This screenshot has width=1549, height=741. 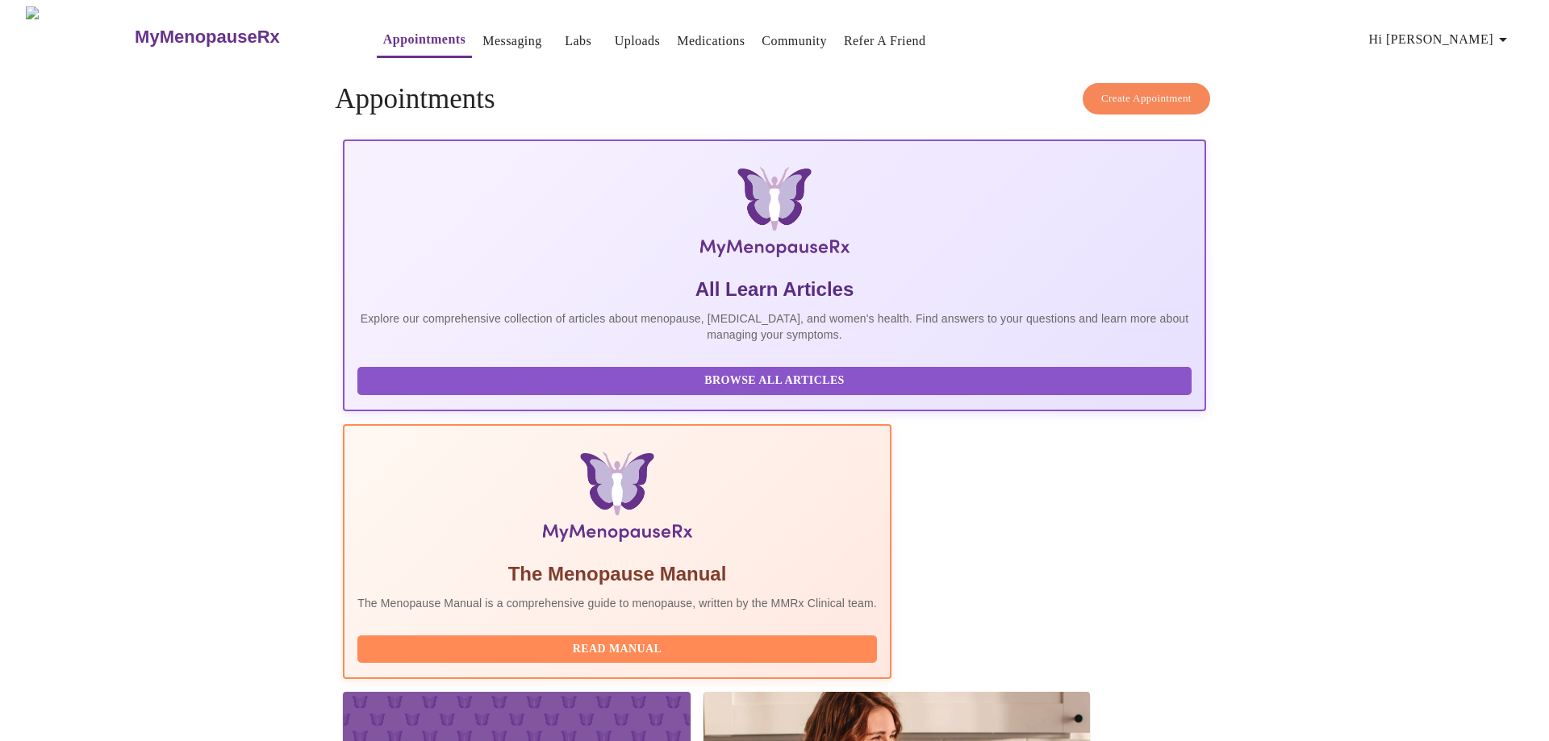 I want to click on a: Uploads, so click(x=637, y=41).